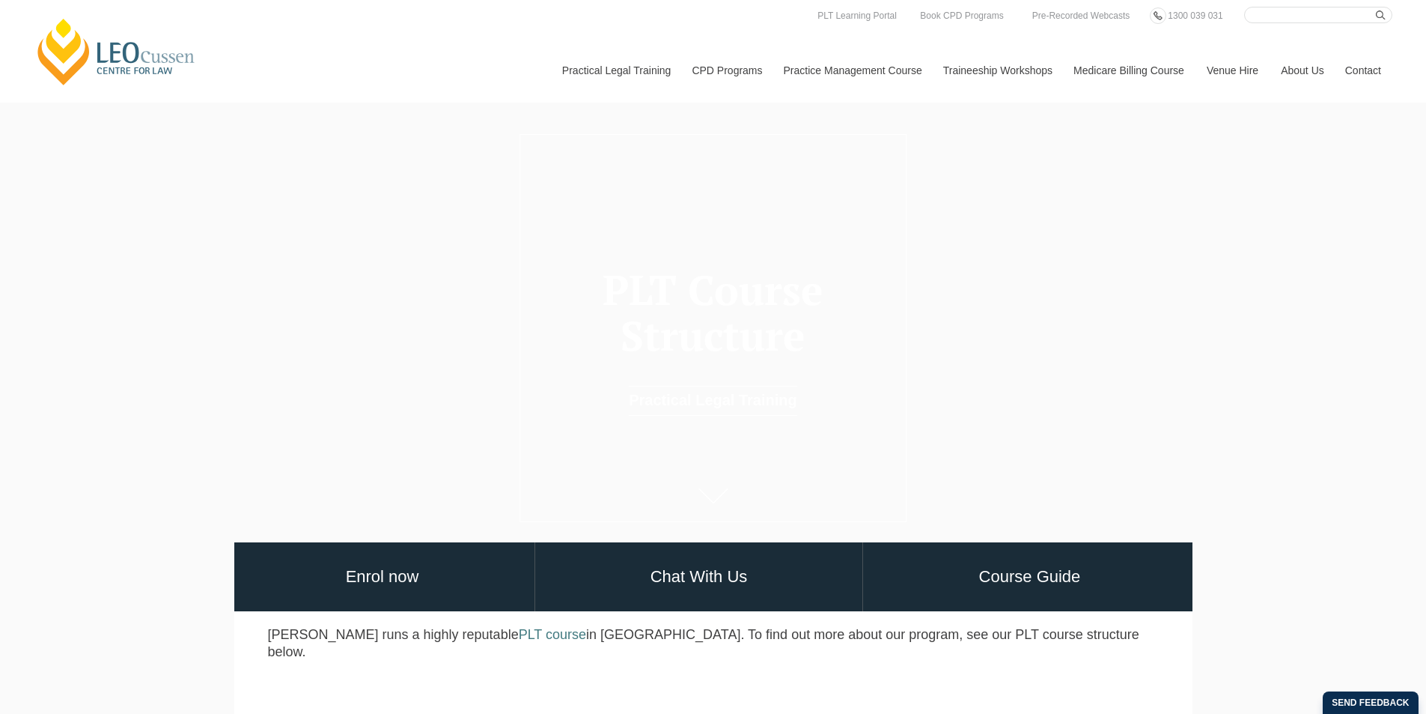  Describe the element at coordinates (1195, 16) in the screenshot. I see `a: 1300 039 031` at that location.